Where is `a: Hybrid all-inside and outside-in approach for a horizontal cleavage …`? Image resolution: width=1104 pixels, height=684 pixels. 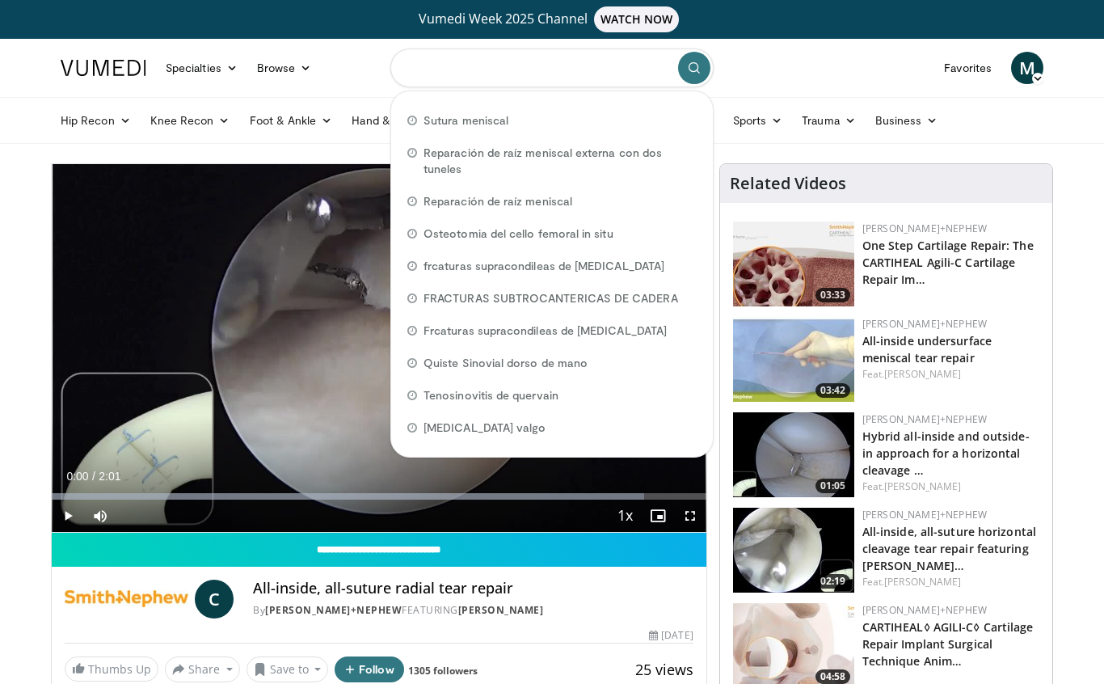 a: Hybrid all-inside and outside-in approach for a horizontal cleavage … is located at coordinates (946, 453).